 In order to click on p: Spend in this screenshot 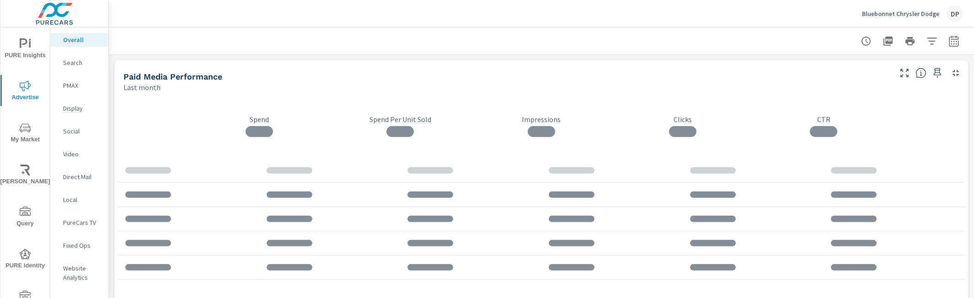, I will do `click(259, 119)`.